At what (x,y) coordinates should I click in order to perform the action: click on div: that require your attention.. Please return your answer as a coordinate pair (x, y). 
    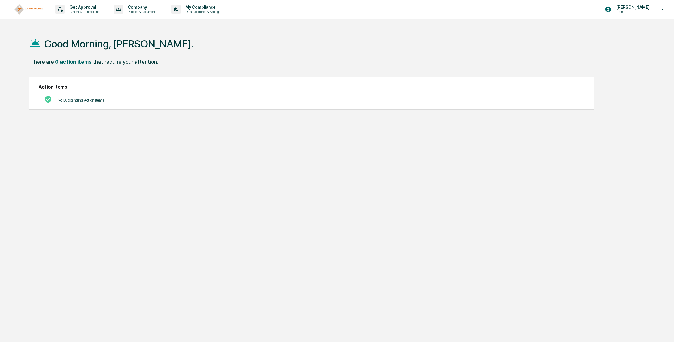
    Looking at the image, I should click on (125, 62).